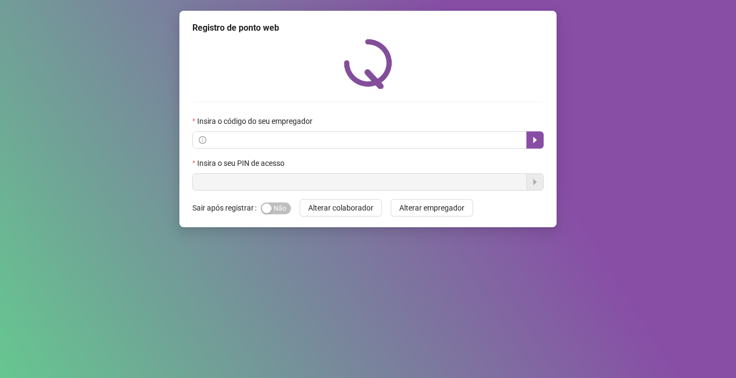 This screenshot has height=378, width=736. What do you see at coordinates (256, 121) in the screenshot?
I see `label: Insira o código do seu empregador` at bounding box center [256, 121].